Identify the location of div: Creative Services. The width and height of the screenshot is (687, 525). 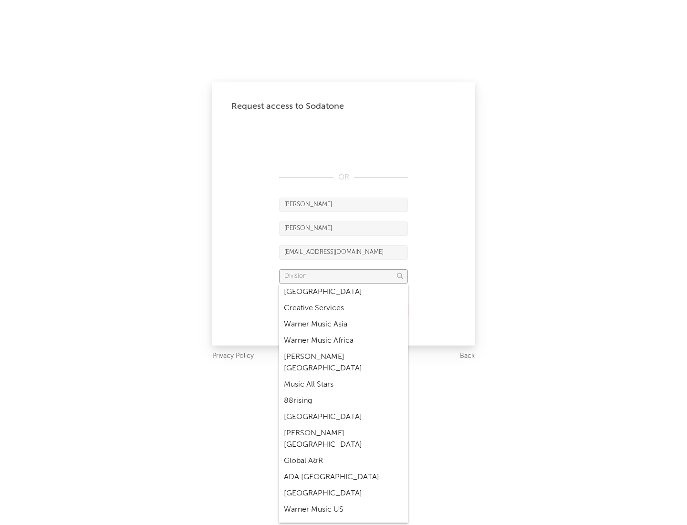
(343, 308).